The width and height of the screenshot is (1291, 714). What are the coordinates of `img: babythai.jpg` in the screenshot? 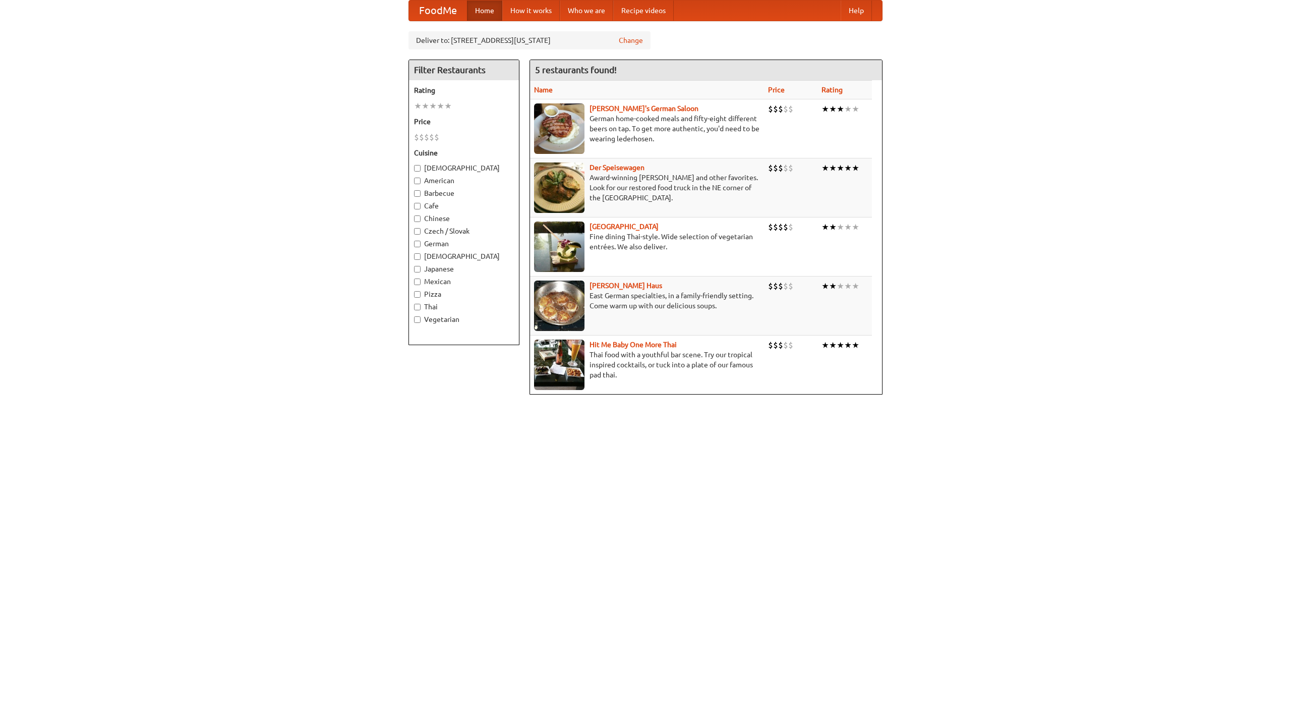 It's located at (559, 365).